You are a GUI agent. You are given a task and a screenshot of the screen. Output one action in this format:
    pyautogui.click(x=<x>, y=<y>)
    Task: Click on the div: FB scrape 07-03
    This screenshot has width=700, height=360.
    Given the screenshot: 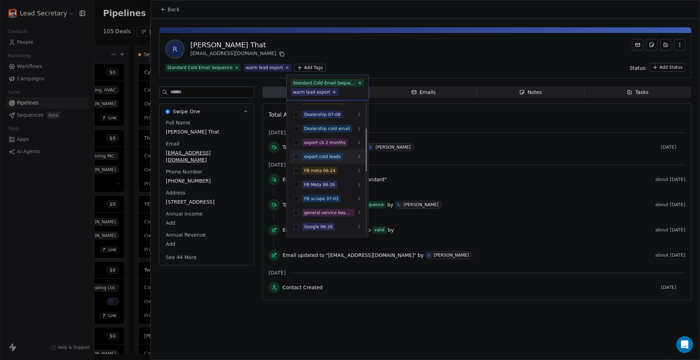 What is the action you would take?
    pyautogui.click(x=322, y=199)
    